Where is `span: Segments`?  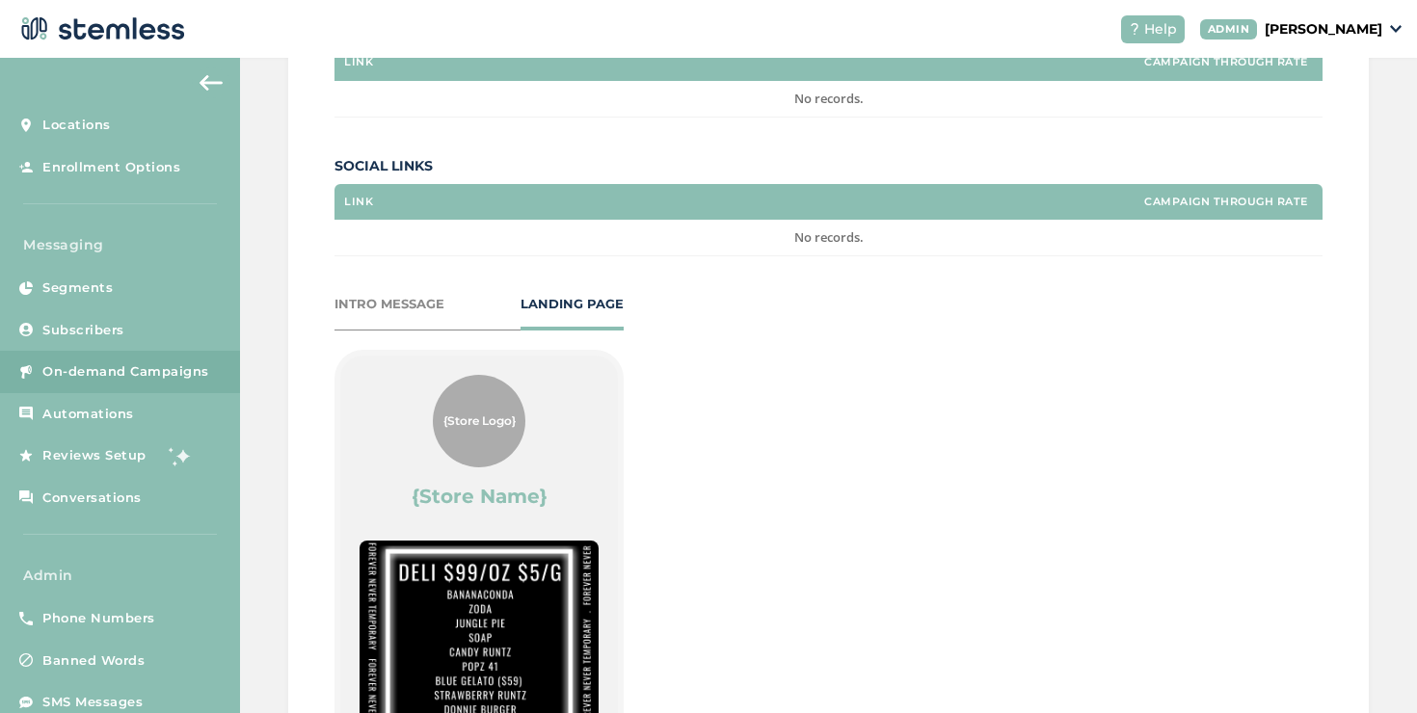
span: Segments is located at coordinates (77, 288).